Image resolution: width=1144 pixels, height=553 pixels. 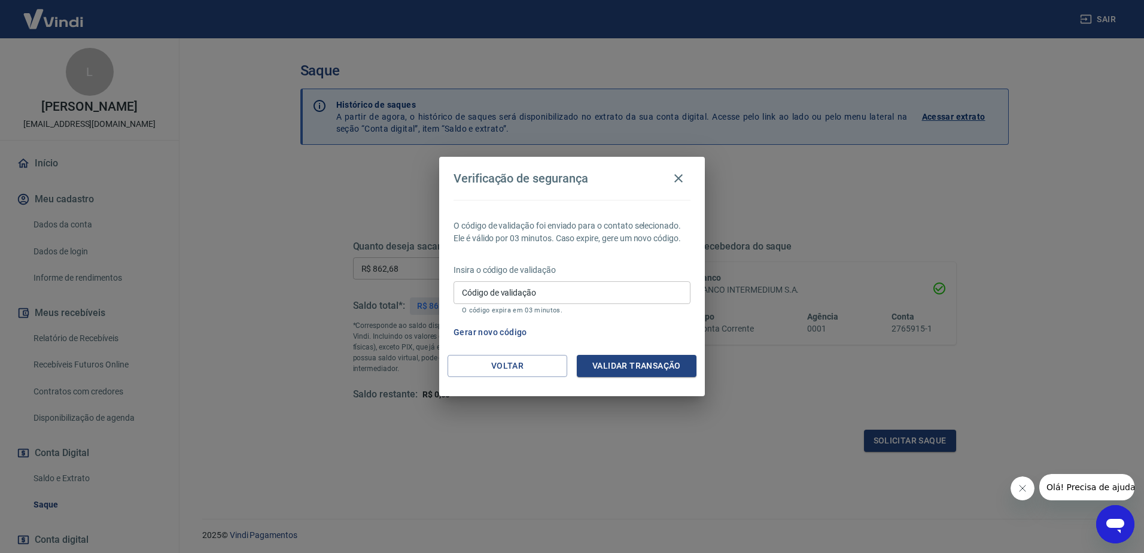 I want to click on p: O código expira em 03 minutos., so click(x=572, y=310).